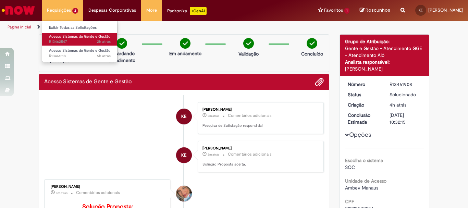  What do you see at coordinates (398, 105) in the screenshot?
I see `span: 4h atrás` at bounding box center [398, 105].